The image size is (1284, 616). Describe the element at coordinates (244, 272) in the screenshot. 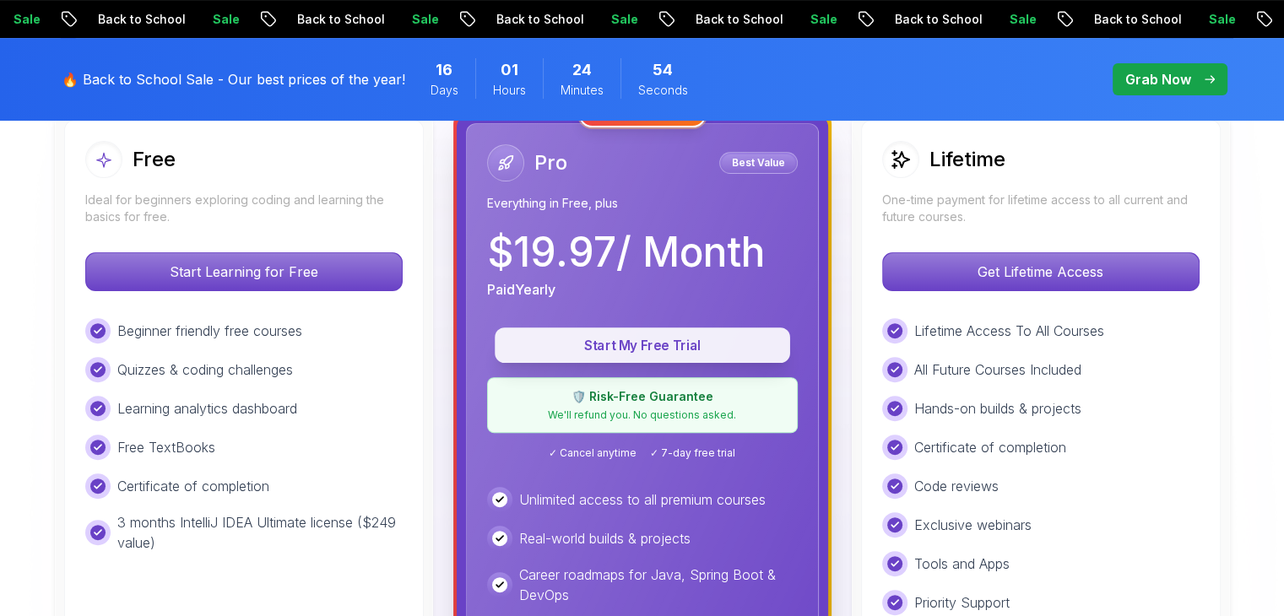

I see `button: Start Learning for Free` at that location.